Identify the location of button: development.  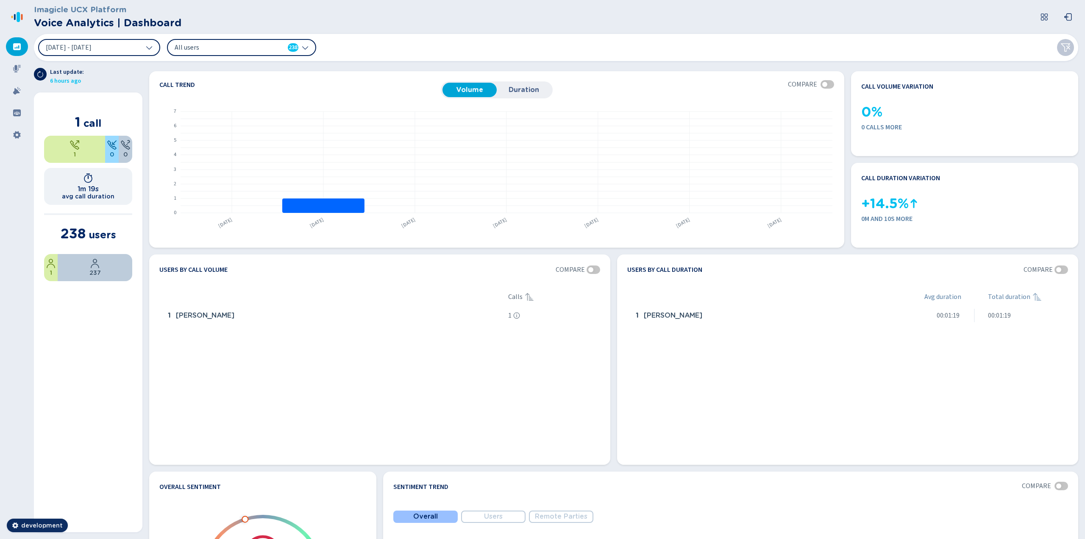
(37, 525).